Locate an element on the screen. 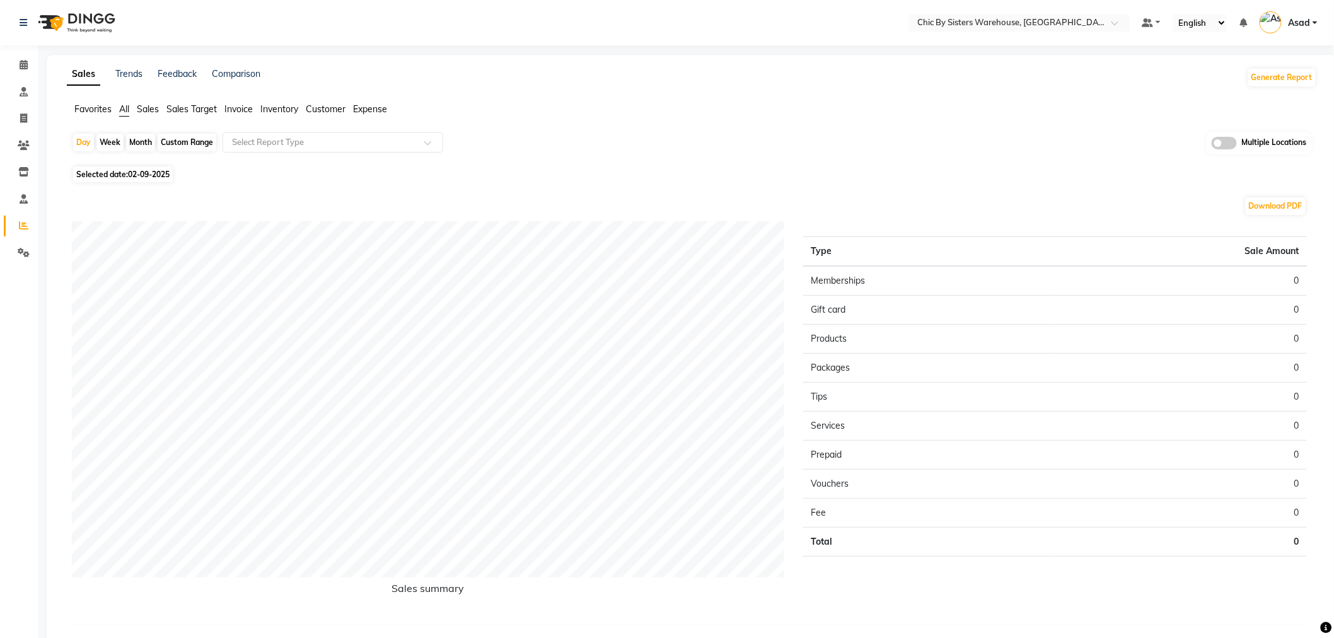 This screenshot has height=638, width=1334. span: All is located at coordinates (124, 109).